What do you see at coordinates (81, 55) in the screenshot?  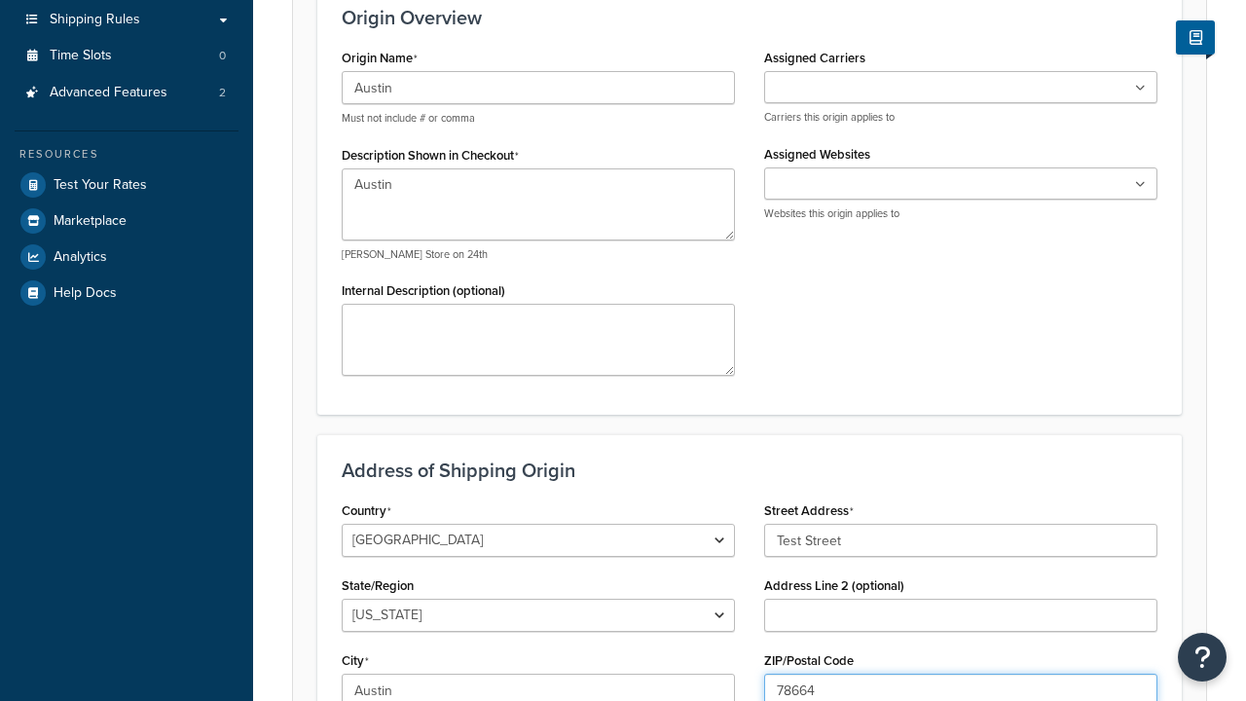 I see `span: Time Slots` at bounding box center [81, 55].